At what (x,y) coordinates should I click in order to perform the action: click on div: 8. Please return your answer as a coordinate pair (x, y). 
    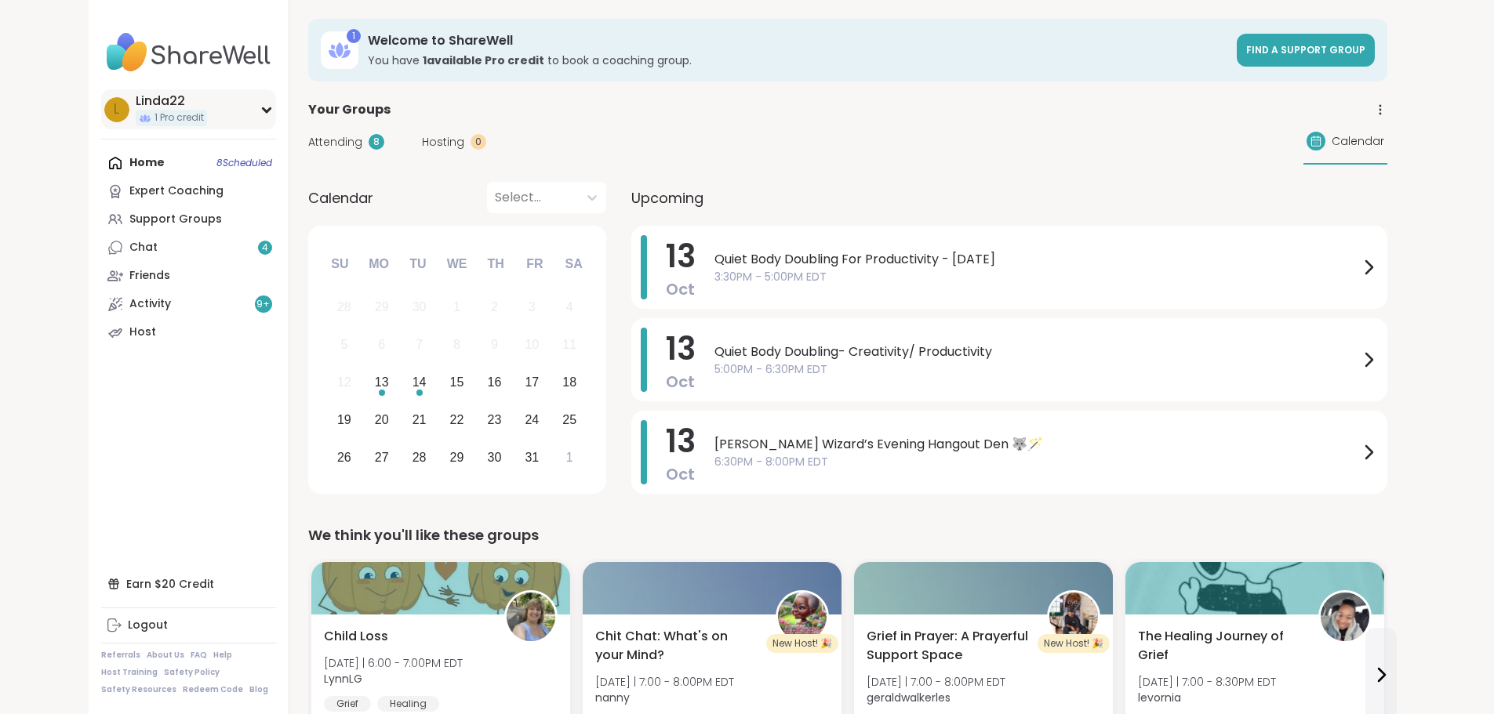
    Looking at the image, I should click on (456, 344).